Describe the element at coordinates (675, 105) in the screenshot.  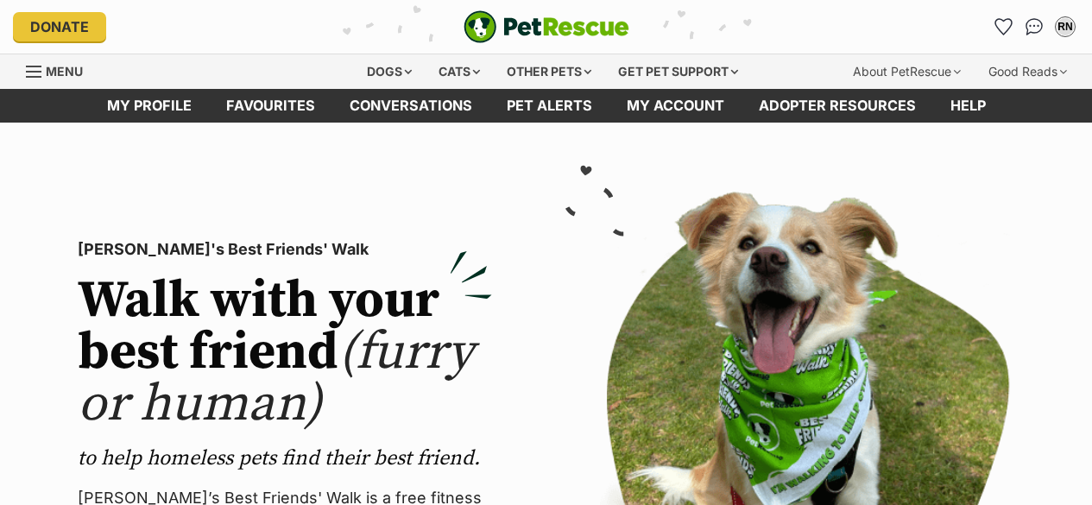
I see `a: My account` at that location.